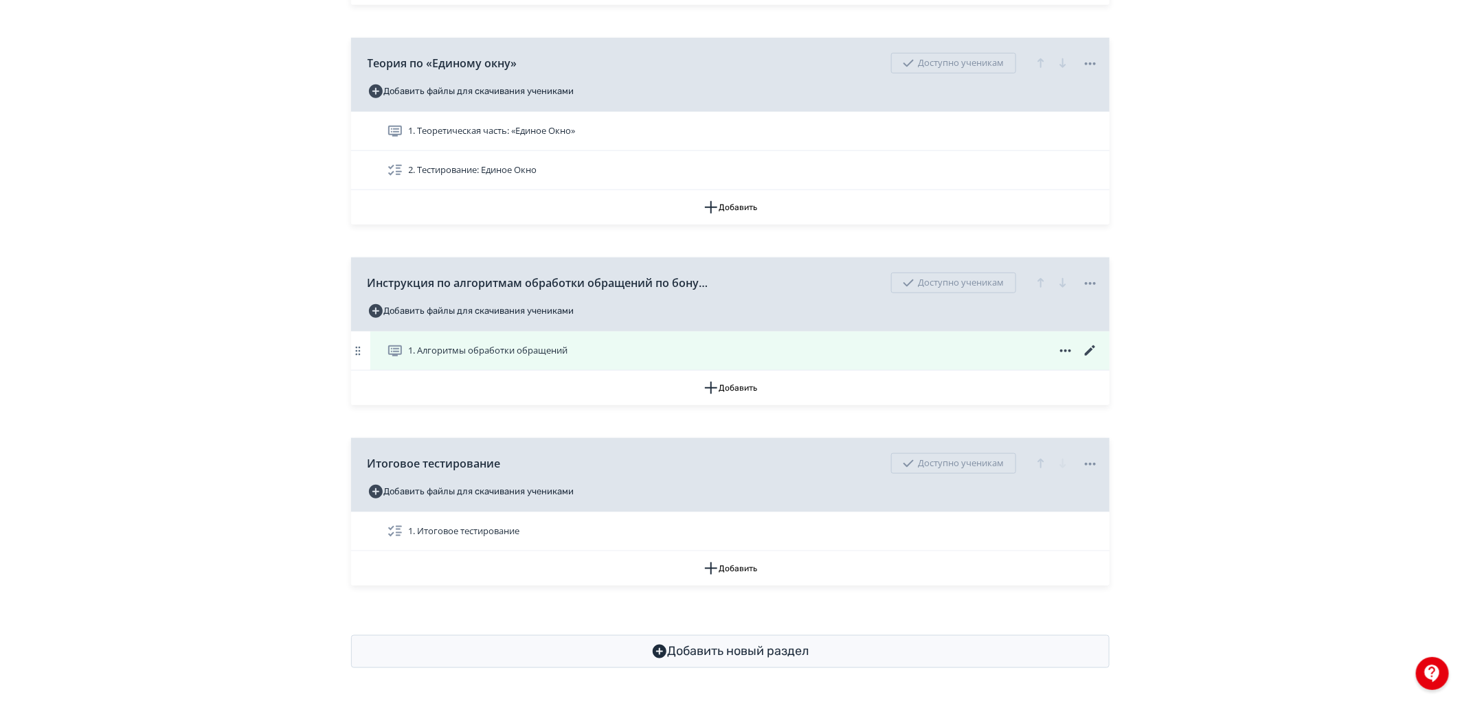  Describe the element at coordinates (730, 170) in the screenshot. I see `div: 2. Тестирование: Единое Окно` at that location.